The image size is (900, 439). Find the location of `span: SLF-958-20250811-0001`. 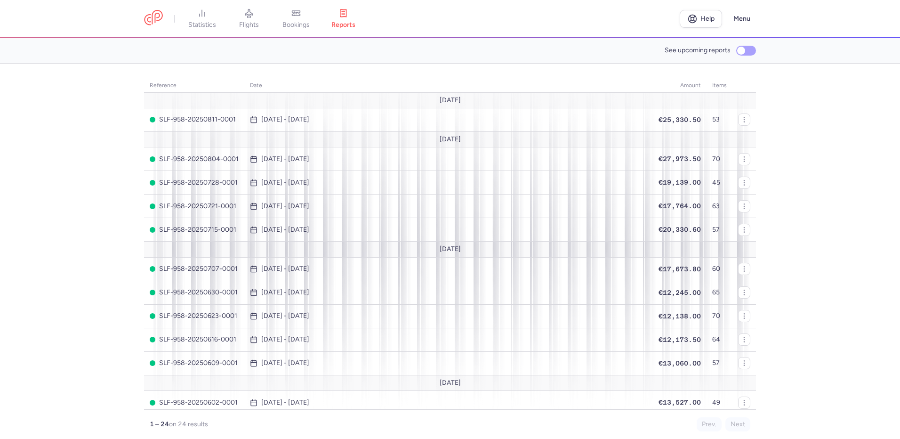

span: SLF-958-20250811-0001 is located at coordinates (194, 120).